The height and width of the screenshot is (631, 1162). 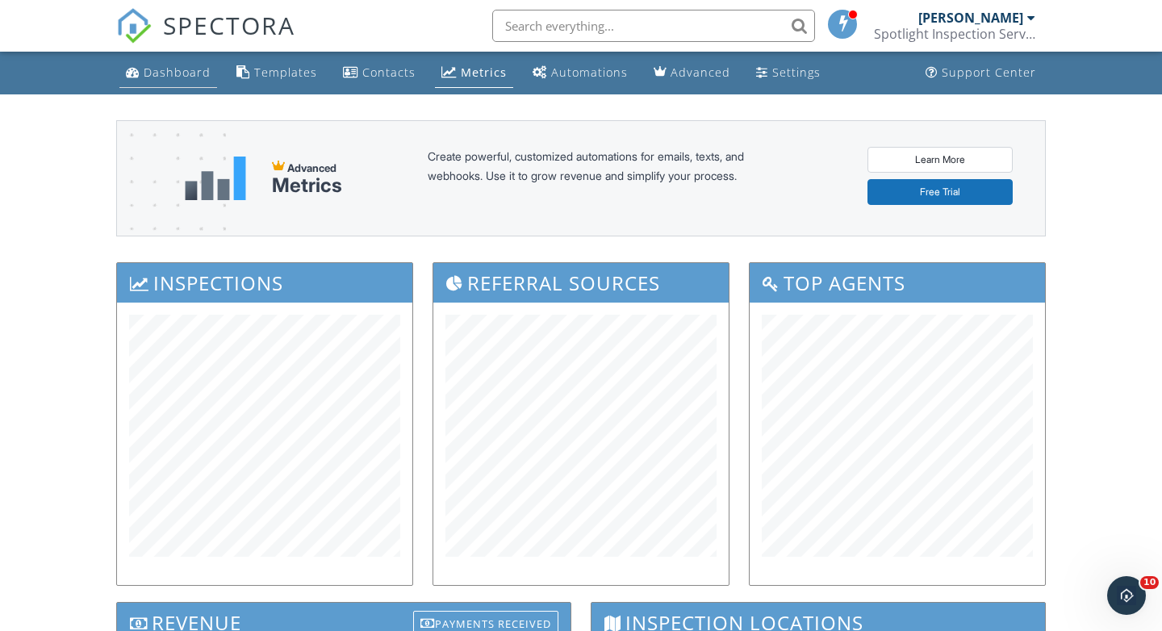 What do you see at coordinates (897, 282) in the screenshot?
I see `h3: Top Agents` at bounding box center [897, 282].